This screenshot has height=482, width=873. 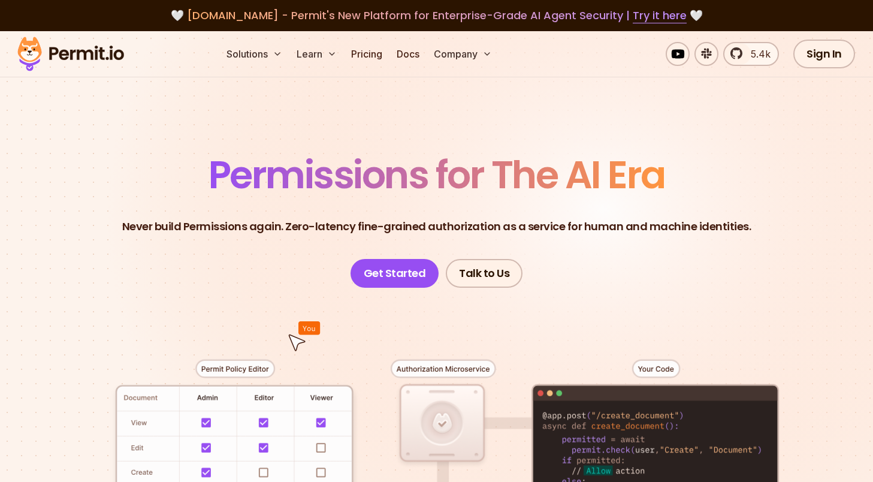 I want to click on p: Never build Permissions again. Zero-latency fine-grained authorization as a service for human and..., so click(x=437, y=226).